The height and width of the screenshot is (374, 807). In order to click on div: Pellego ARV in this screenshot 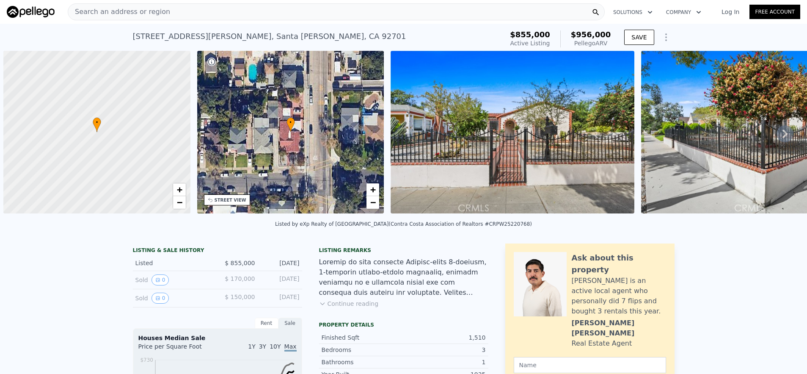, I will do `click(591, 43)`.